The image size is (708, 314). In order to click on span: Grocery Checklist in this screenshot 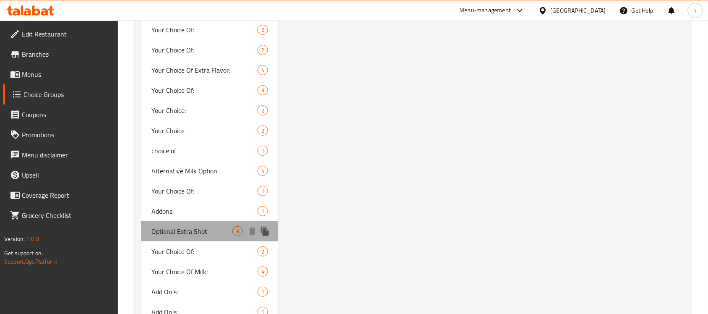, I will do `click(67, 215)`.